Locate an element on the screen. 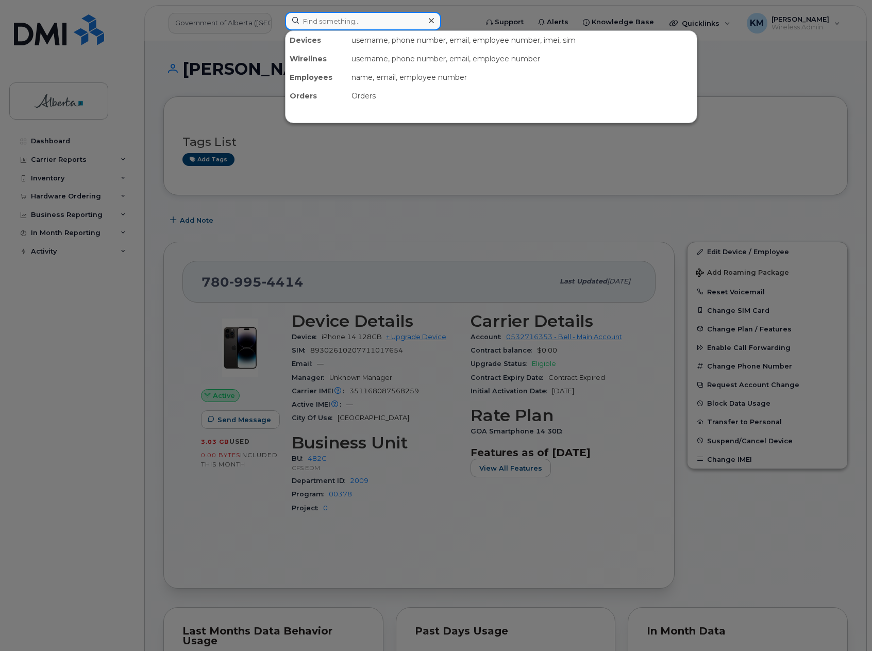 The height and width of the screenshot is (651, 872). div: Devices is located at coordinates (316, 40).